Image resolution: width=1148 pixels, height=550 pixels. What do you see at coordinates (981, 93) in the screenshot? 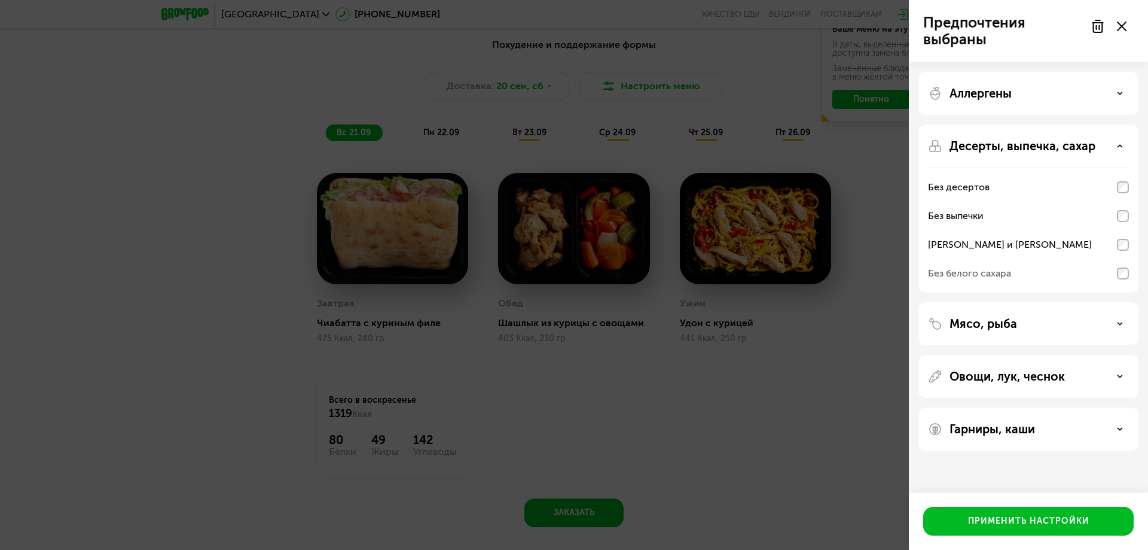
I see `p: Аллергены` at bounding box center [981, 93].